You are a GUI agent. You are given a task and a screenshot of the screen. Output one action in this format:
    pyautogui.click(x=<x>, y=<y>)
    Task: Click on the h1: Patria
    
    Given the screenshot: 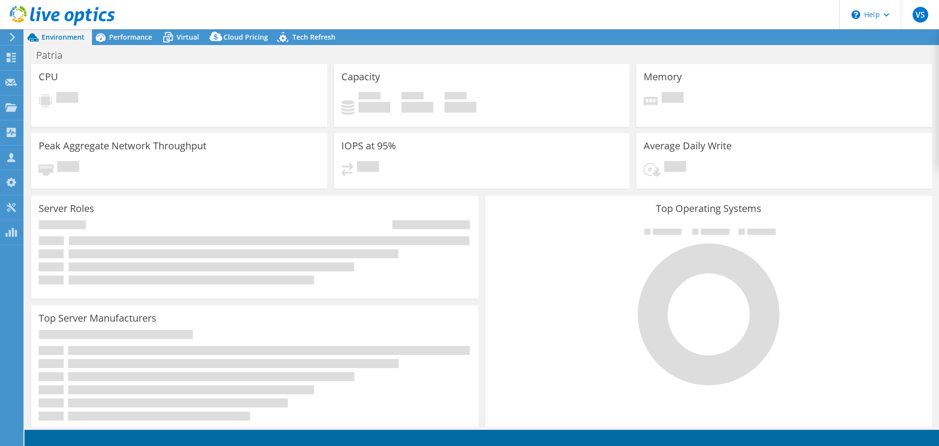 What is the action you would take?
    pyautogui.click(x=55, y=55)
    